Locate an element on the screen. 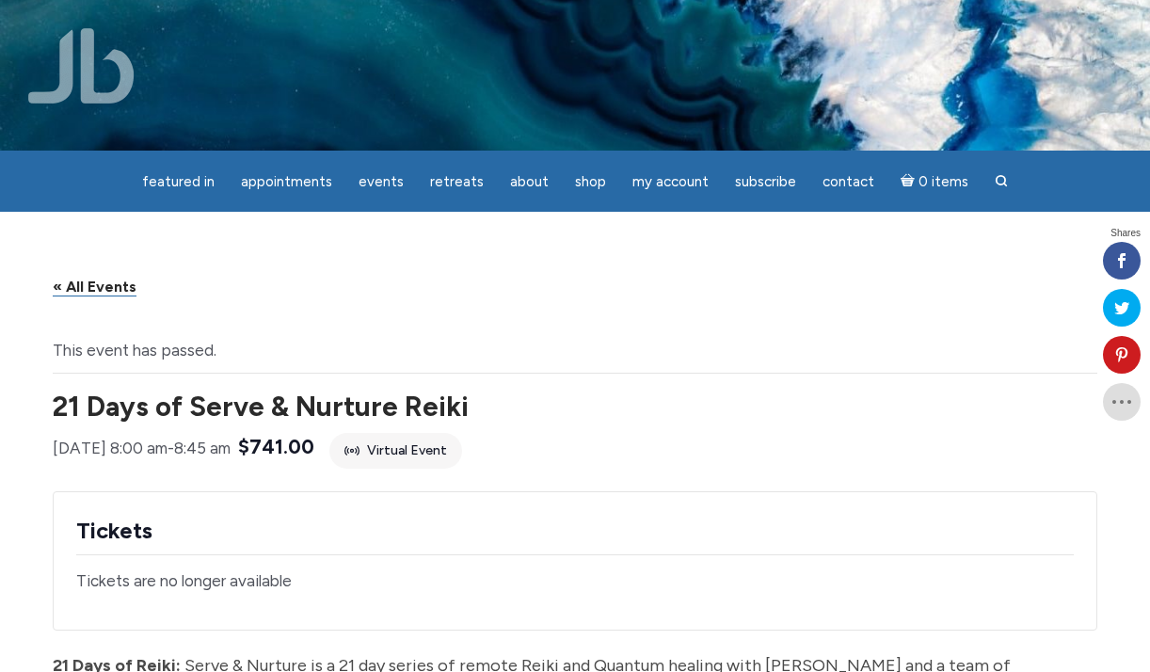  a: Contact is located at coordinates (848, 182).